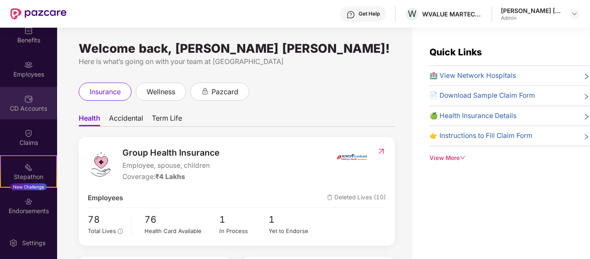  Describe the element at coordinates (483, 96) in the screenshot. I see `span: 📄 Download Sample Claim Form` at that location.